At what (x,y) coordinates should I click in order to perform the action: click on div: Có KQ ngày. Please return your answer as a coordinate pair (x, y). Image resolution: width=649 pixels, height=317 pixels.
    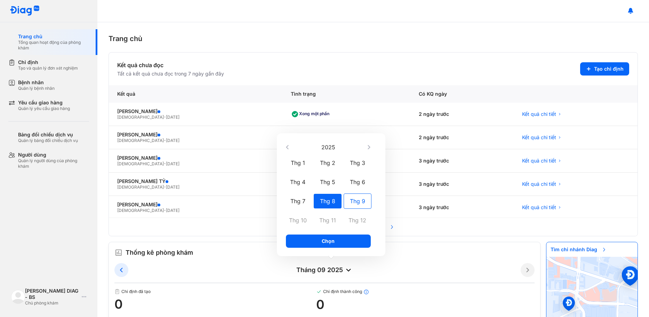
    Looking at the image, I should click on (462, 94).